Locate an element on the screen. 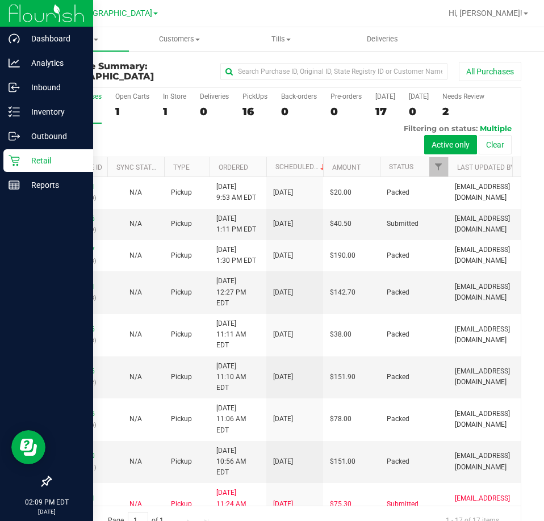 The width and height of the screenshot is (544, 521). p: Dashboard is located at coordinates (54, 39).